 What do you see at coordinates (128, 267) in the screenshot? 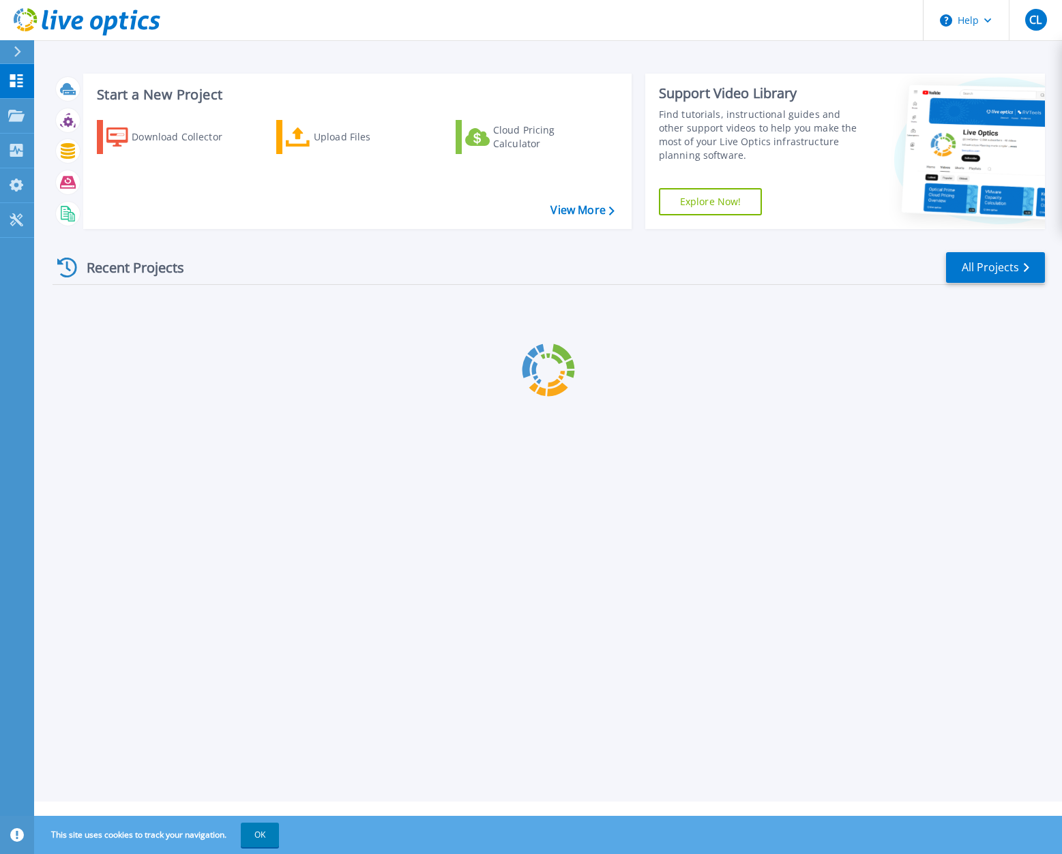
I see `div: Recent Projects` at bounding box center [128, 267].